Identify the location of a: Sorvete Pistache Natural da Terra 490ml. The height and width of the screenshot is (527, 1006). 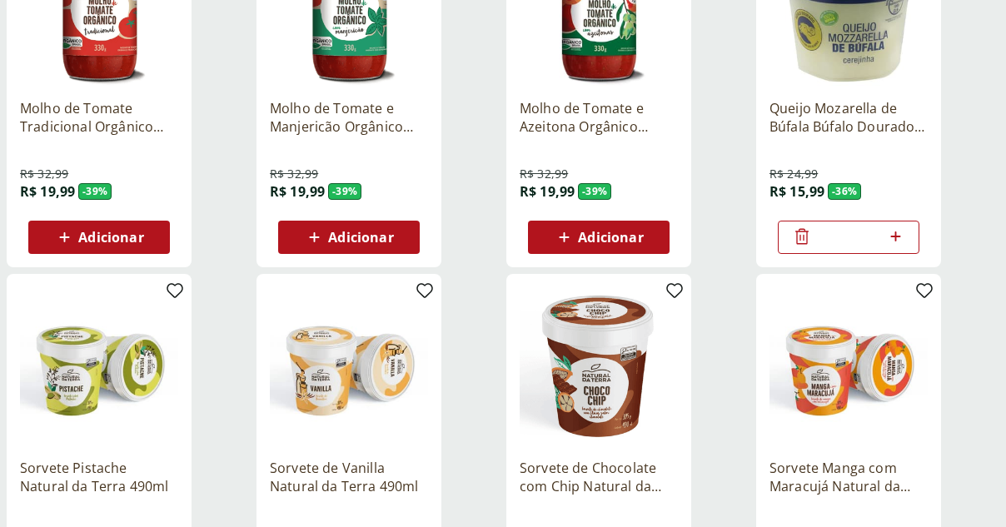
(99, 477).